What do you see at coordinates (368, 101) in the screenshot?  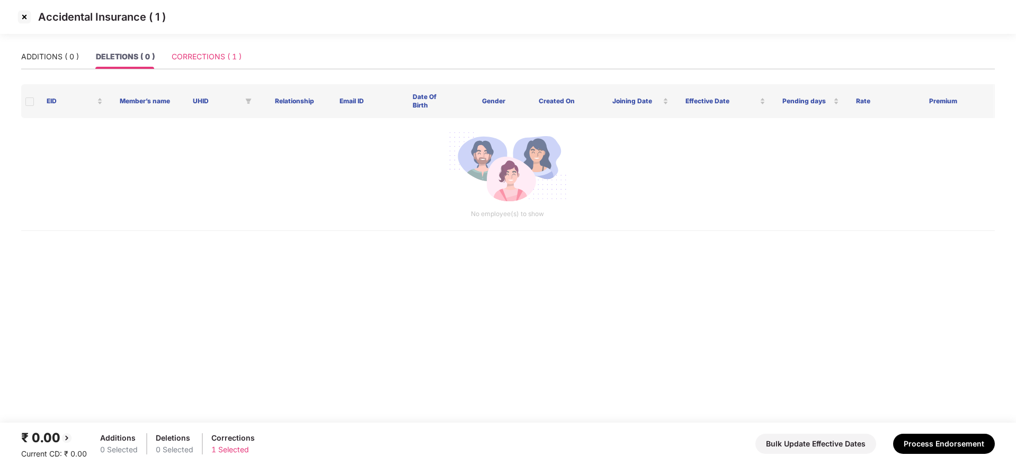 I see `th: Email ID` at bounding box center [368, 101].